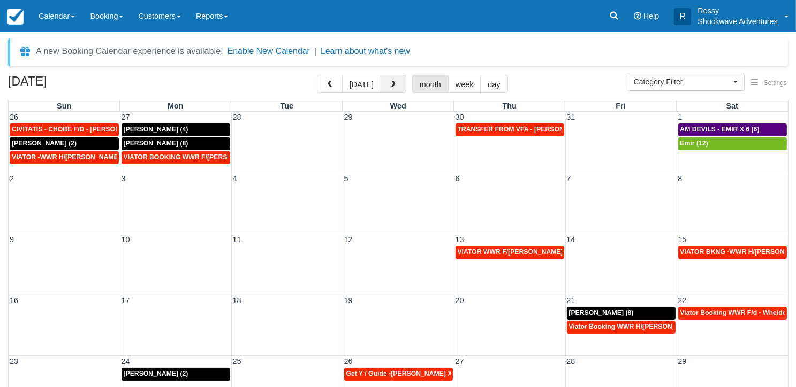 This screenshot has height=387, width=796. What do you see at coordinates (237, 240) in the screenshot?
I see `span: 11` at bounding box center [237, 240].